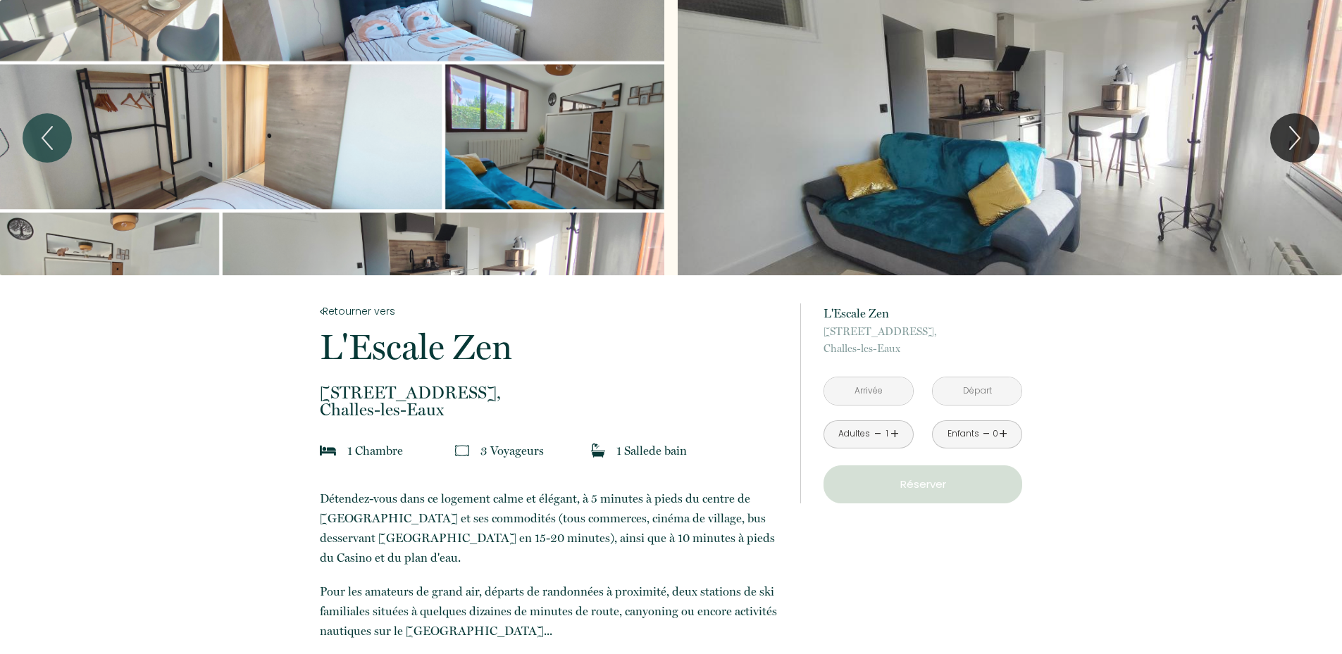  Describe the element at coordinates (551, 311) in the screenshot. I see `a: Retourner vers` at that location.